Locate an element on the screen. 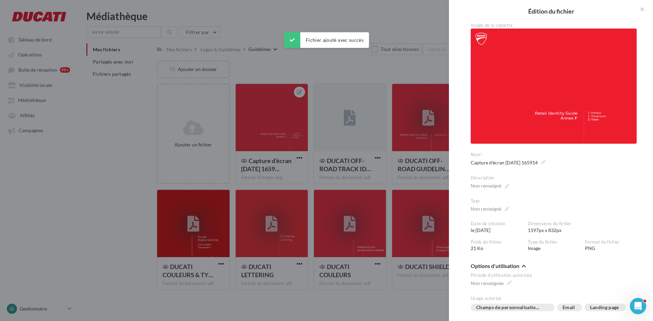 The height and width of the screenshot is (321, 653). div: Date de création is located at coordinates (496, 224).